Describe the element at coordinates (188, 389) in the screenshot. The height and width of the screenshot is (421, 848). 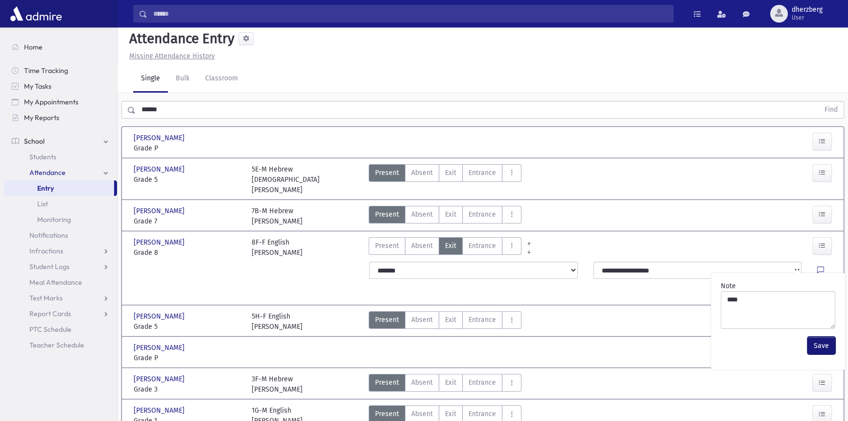
I see `span: Grade 3` at that location.